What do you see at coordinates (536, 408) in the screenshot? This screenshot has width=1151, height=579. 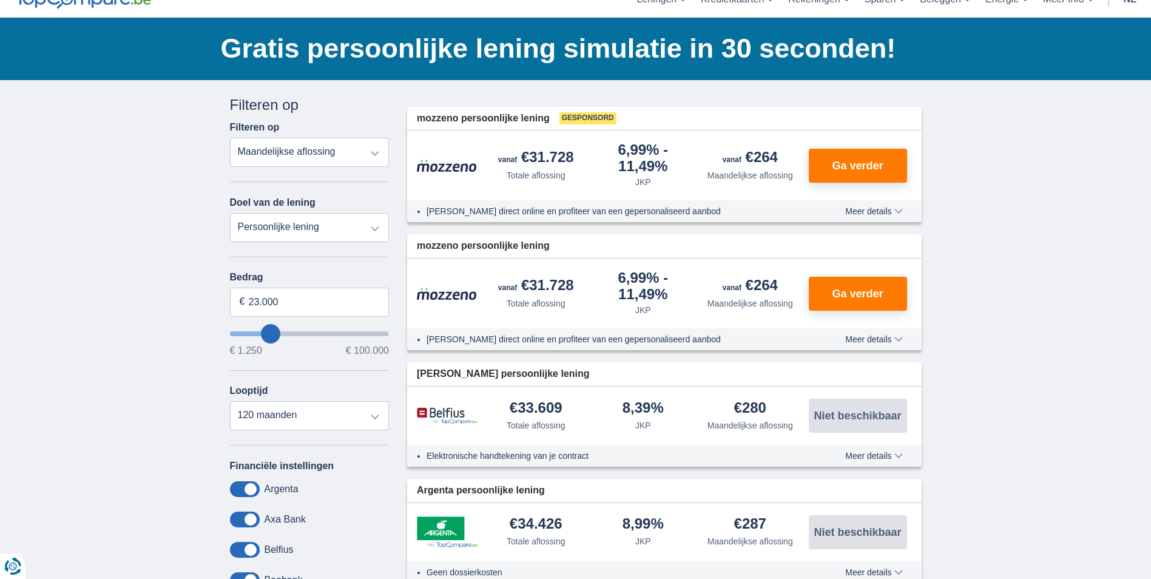 I see `div: €33.609` at bounding box center [536, 408].